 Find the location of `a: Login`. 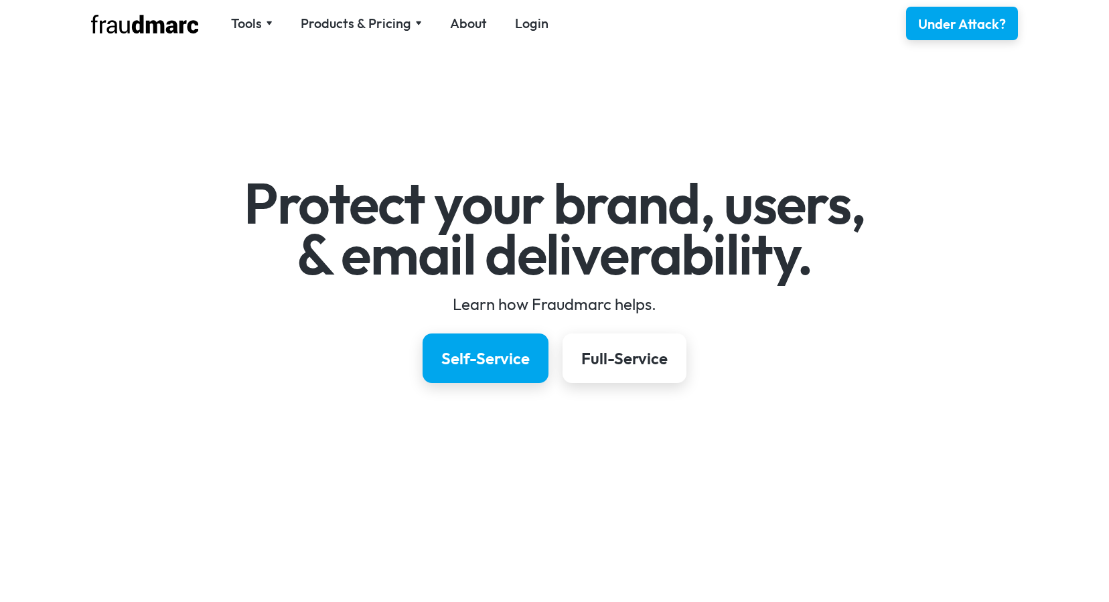

a: Login is located at coordinates (532, 23).